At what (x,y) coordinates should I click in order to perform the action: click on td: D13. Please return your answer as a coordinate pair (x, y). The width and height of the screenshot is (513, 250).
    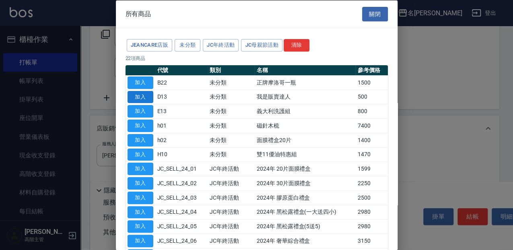
    Looking at the image, I should click on (181, 97).